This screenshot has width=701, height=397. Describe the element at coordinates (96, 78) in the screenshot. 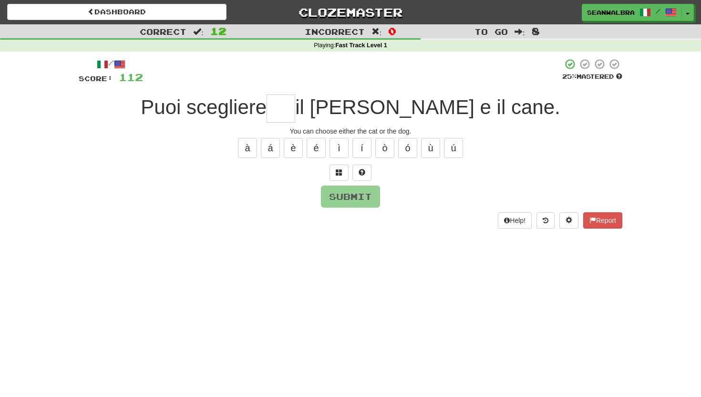

I see `span: Score:` at that location.